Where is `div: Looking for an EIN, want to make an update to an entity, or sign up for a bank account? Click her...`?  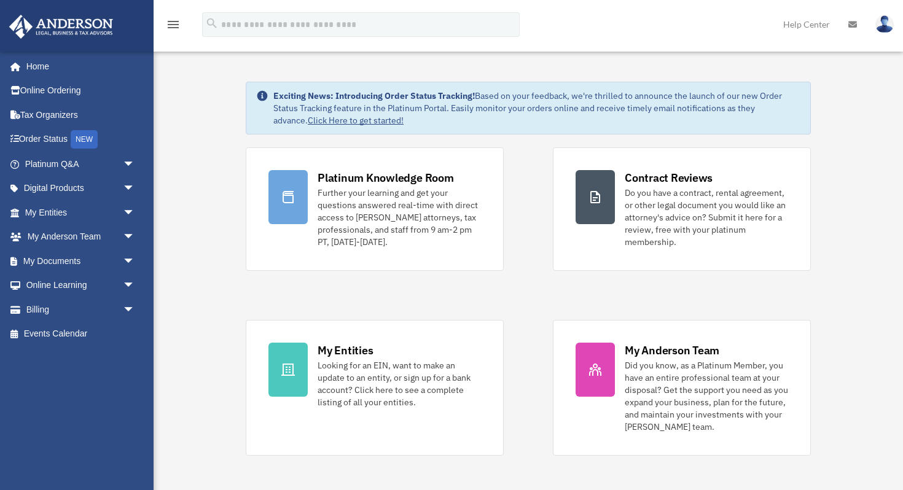 div: Looking for an EIN, want to make an update to an entity, or sign up for a bank account? Click her... is located at coordinates (399, 384).